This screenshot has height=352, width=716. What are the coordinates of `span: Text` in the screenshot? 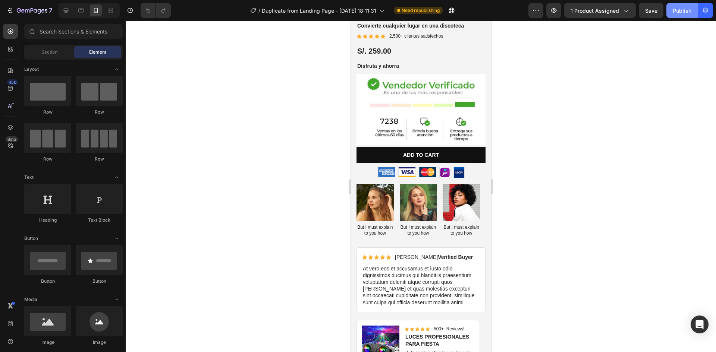 It's located at (29, 178).